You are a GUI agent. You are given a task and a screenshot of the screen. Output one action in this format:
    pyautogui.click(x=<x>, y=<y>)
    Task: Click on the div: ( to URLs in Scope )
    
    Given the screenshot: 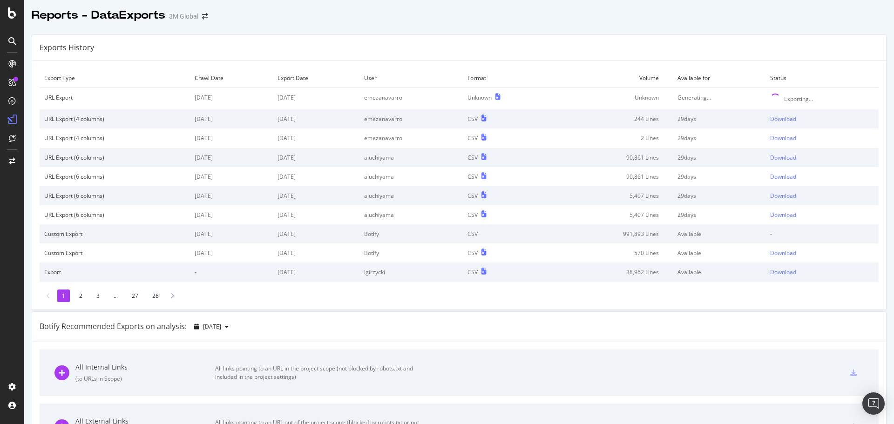 What is the action you would take?
    pyautogui.click(x=145, y=379)
    